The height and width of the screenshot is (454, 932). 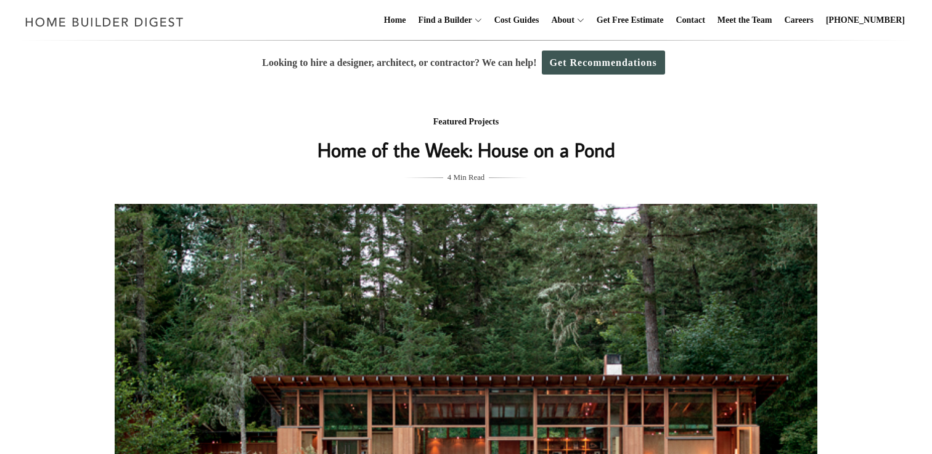 What do you see at coordinates (603, 62) in the screenshot?
I see `a: Get Recommendations` at bounding box center [603, 62].